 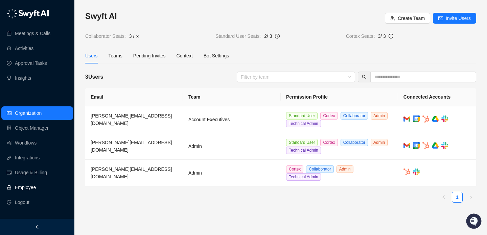 What do you see at coordinates (362, 36) in the screenshot?
I see `span: Cortex Seats` at bounding box center [362, 36].